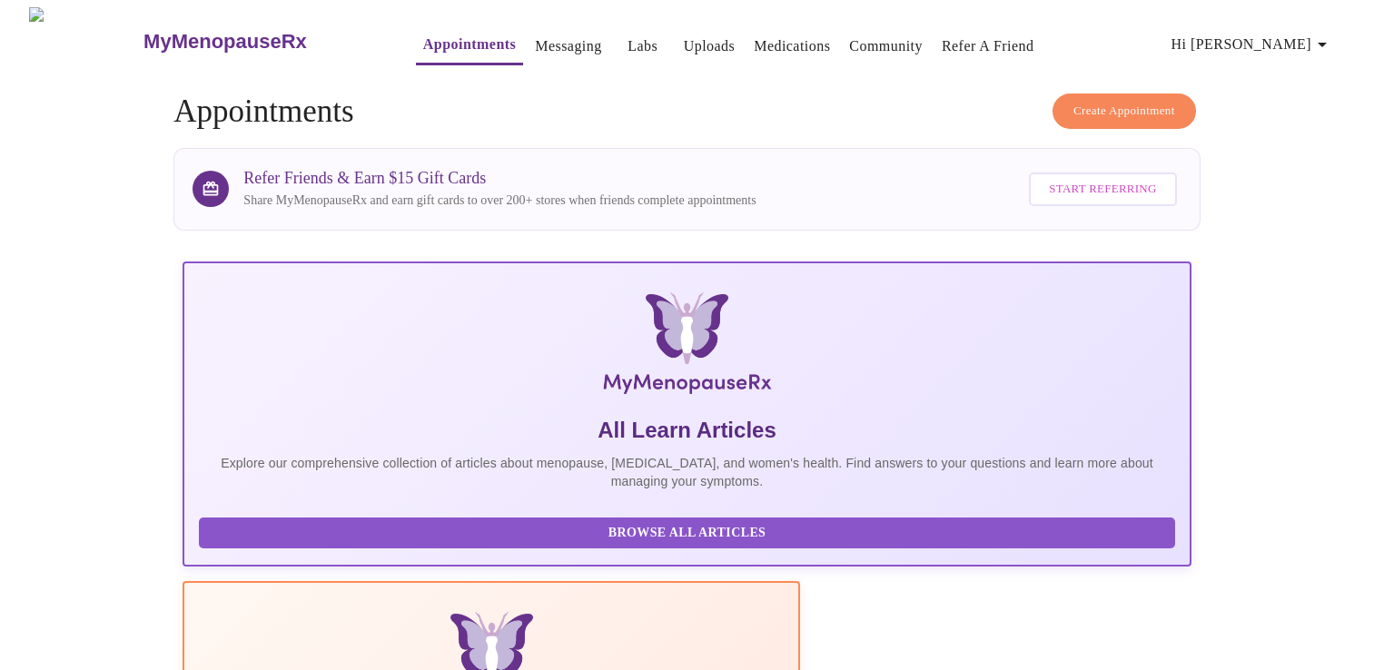  What do you see at coordinates (1102, 189) in the screenshot?
I see `button: Start Referring` at bounding box center [1102, 189].